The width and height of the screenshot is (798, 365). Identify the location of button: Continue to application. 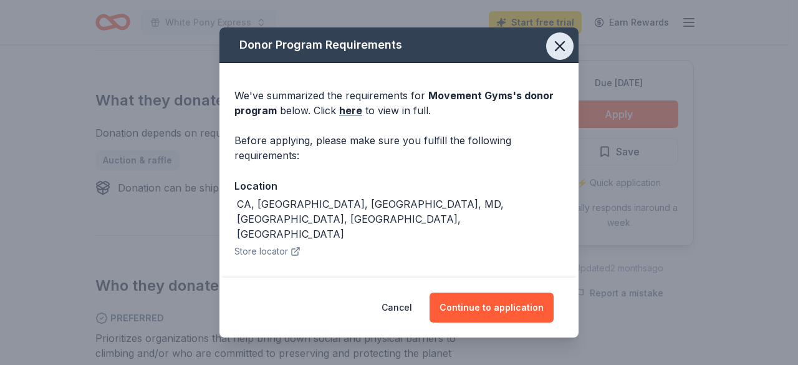
(492, 308).